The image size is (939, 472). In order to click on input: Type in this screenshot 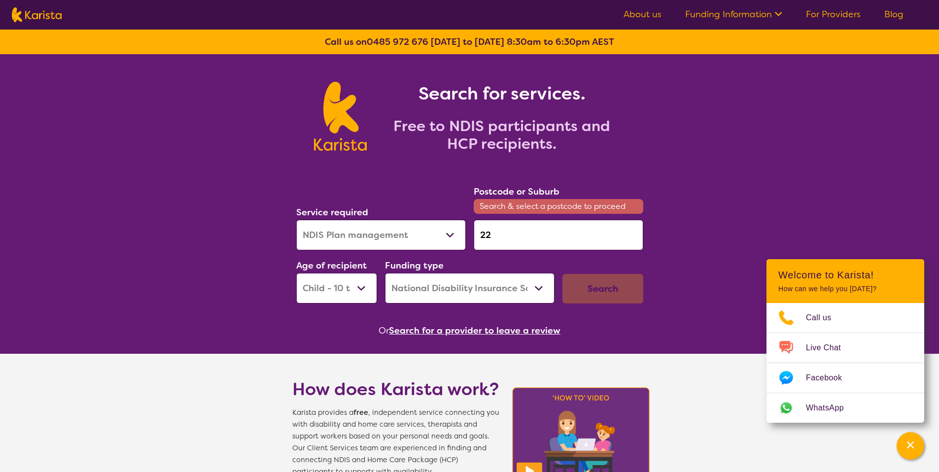, I will do `click(559, 235)`.